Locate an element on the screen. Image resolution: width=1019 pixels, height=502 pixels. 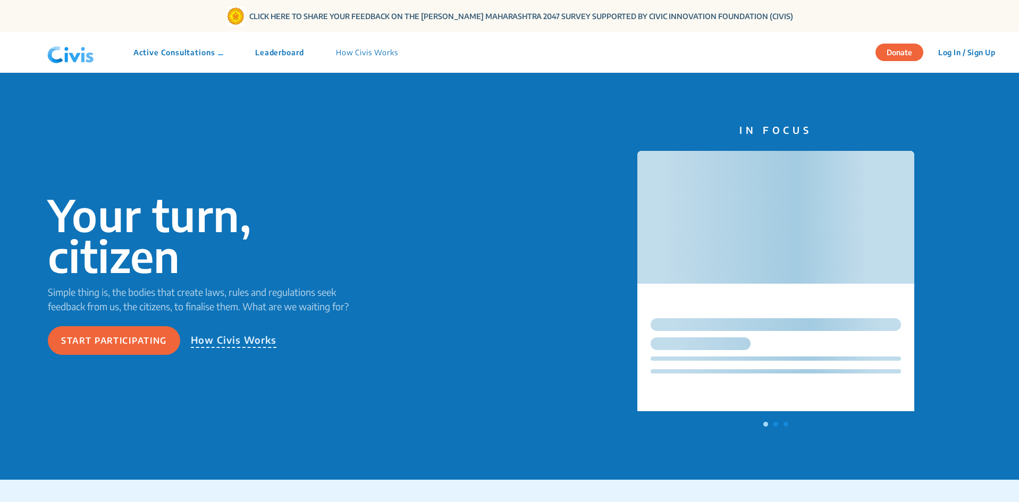
img: navlogo.png is located at coordinates (71, 53).